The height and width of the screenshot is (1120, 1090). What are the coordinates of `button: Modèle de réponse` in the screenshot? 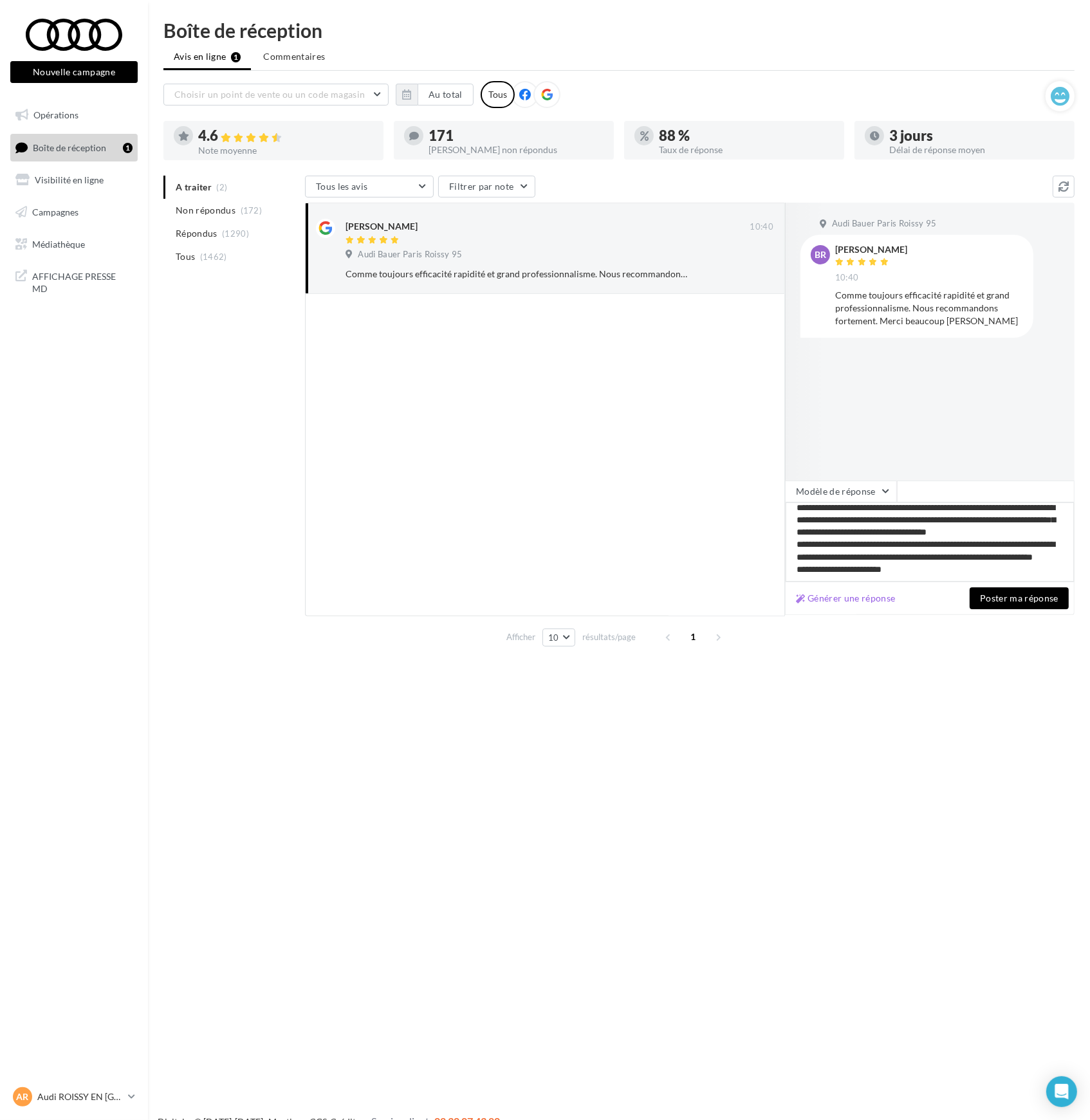 It's located at (841, 491).